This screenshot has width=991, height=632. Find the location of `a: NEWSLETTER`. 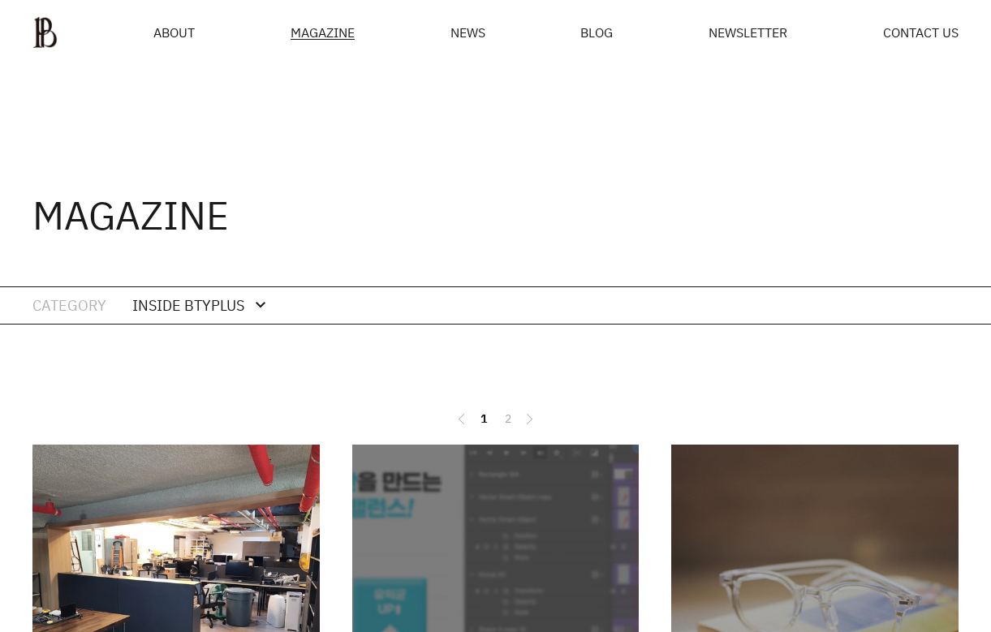

a: NEWSLETTER is located at coordinates (748, 32).